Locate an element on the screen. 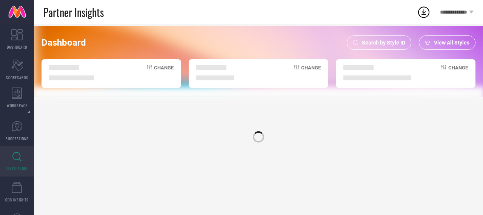 The width and height of the screenshot is (483, 215). span: Partner Insights is located at coordinates (74, 12).